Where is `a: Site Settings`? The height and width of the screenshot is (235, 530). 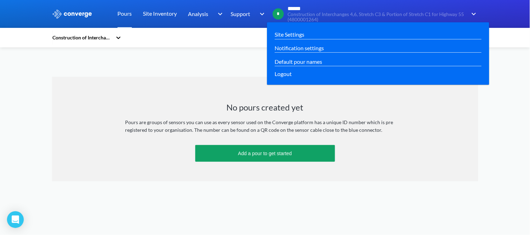 a: Site Settings is located at coordinates (290, 34).